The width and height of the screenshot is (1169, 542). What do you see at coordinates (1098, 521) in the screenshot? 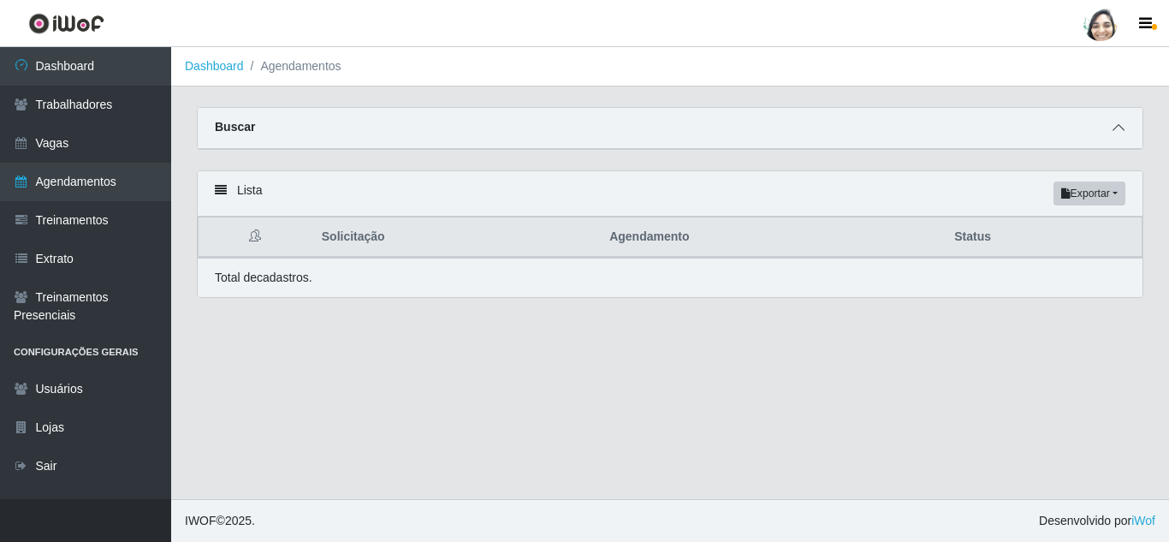
I see `span: Desenvolvido por` at bounding box center [1098, 521].